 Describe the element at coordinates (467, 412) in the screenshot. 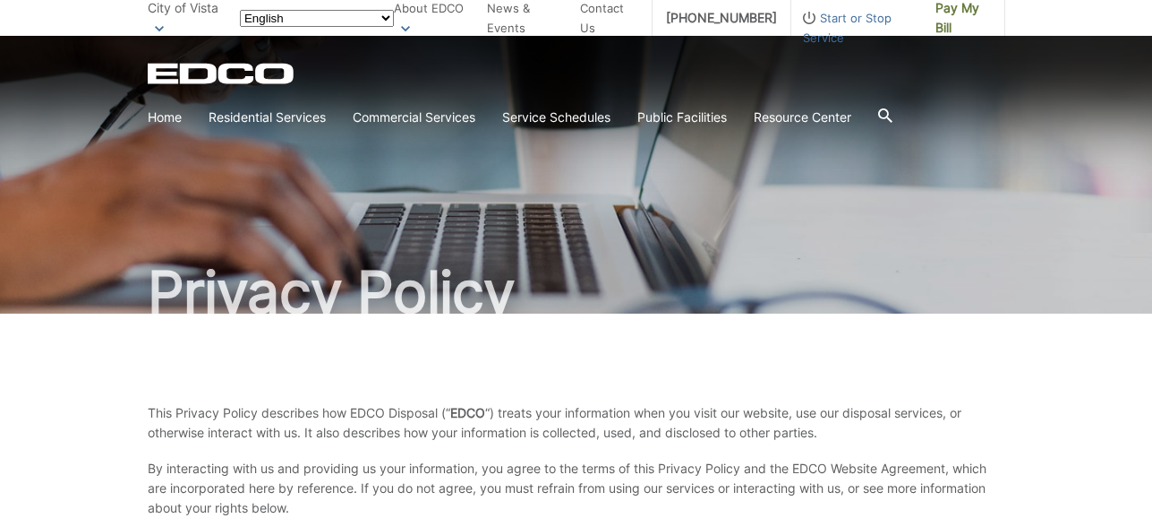

I see `strong: EDCO` at that location.